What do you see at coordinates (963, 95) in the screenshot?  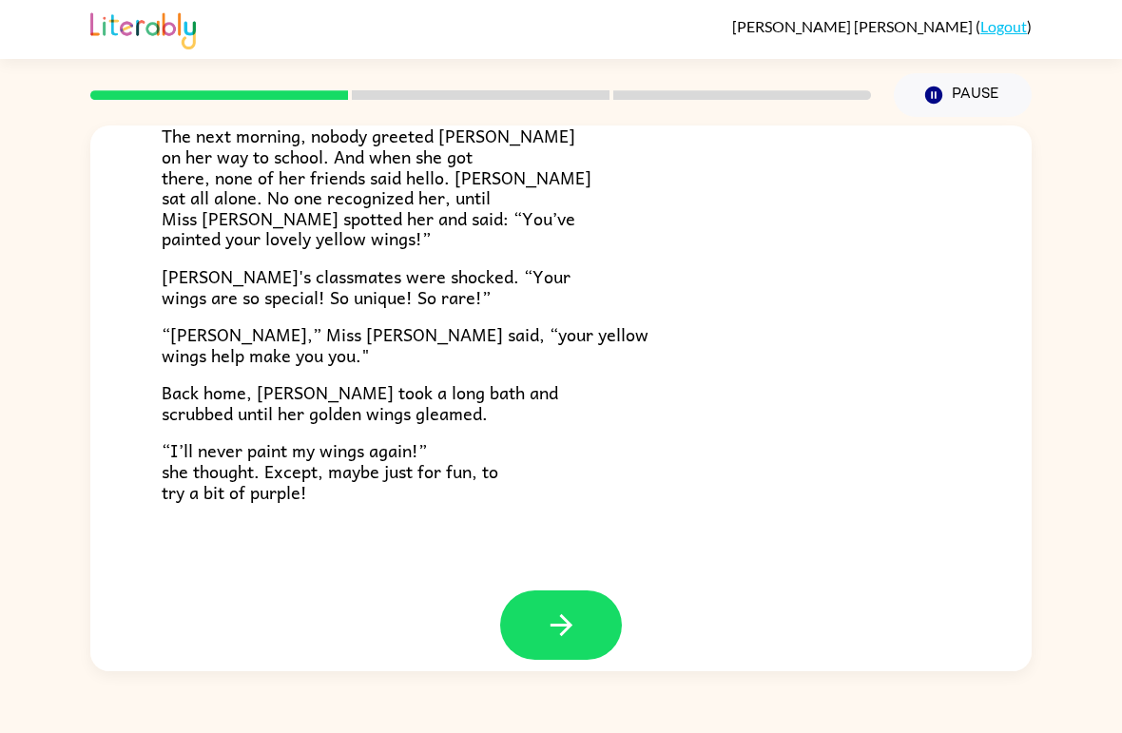 I see `button: Pause` at bounding box center [963, 95].